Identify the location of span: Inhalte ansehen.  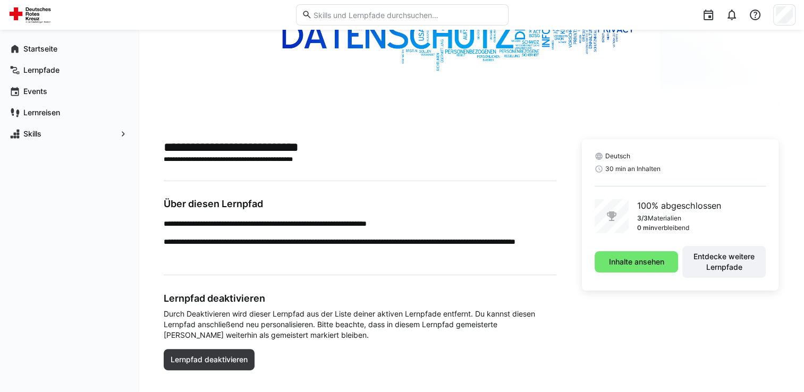
(637, 262).